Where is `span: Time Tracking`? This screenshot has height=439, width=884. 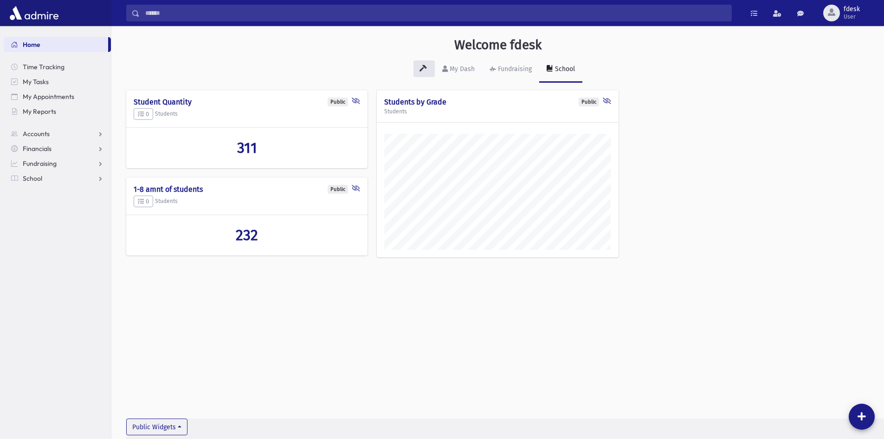
span: Time Tracking is located at coordinates (44, 67).